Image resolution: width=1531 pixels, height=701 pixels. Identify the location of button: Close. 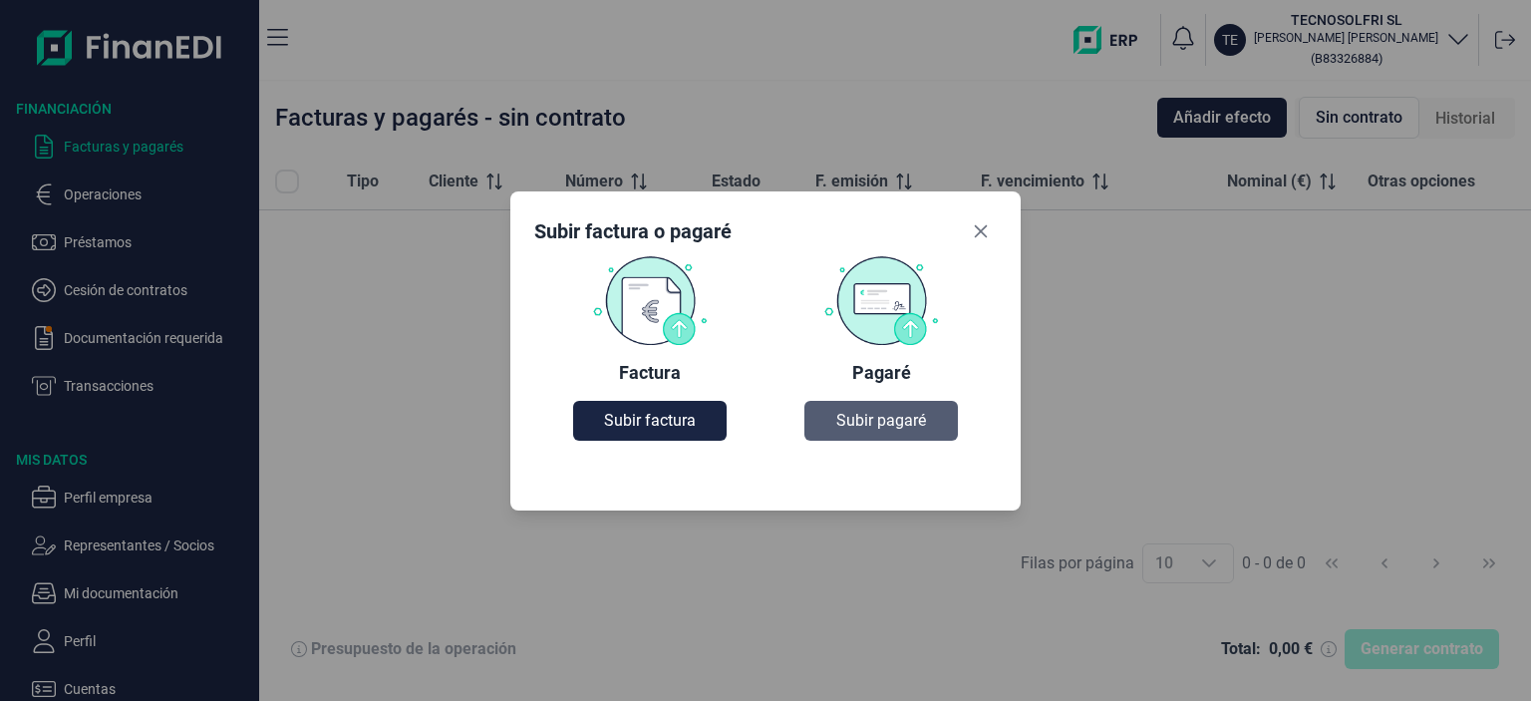
(981, 231).